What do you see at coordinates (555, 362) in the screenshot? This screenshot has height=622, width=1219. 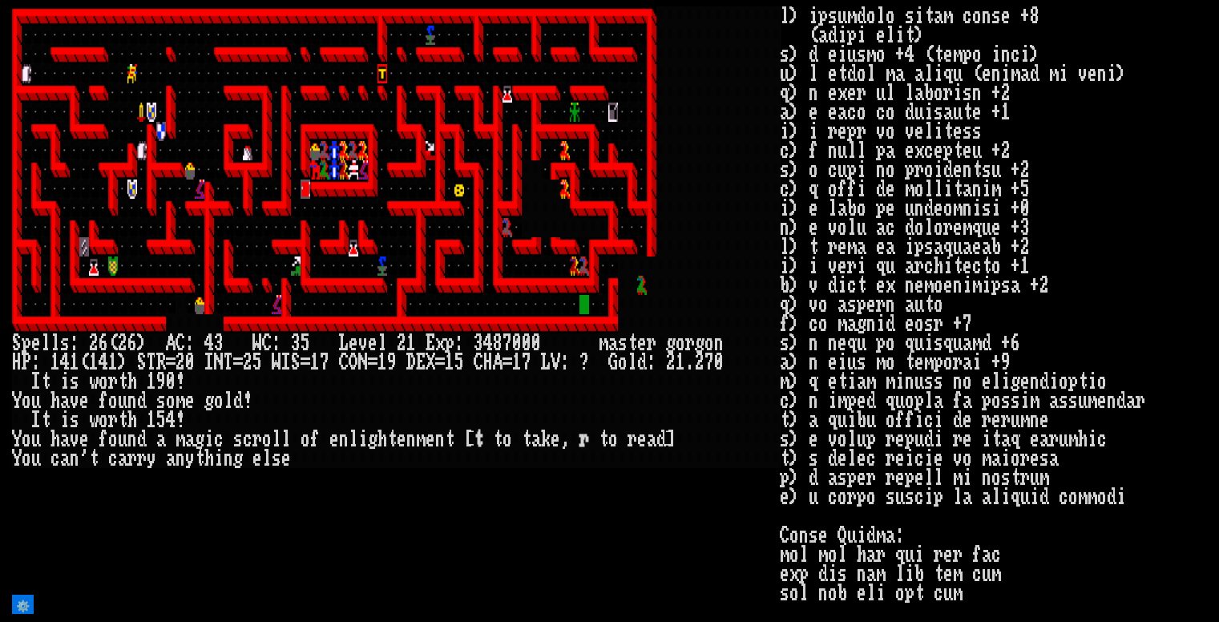 I see `div: V` at bounding box center [555, 362].